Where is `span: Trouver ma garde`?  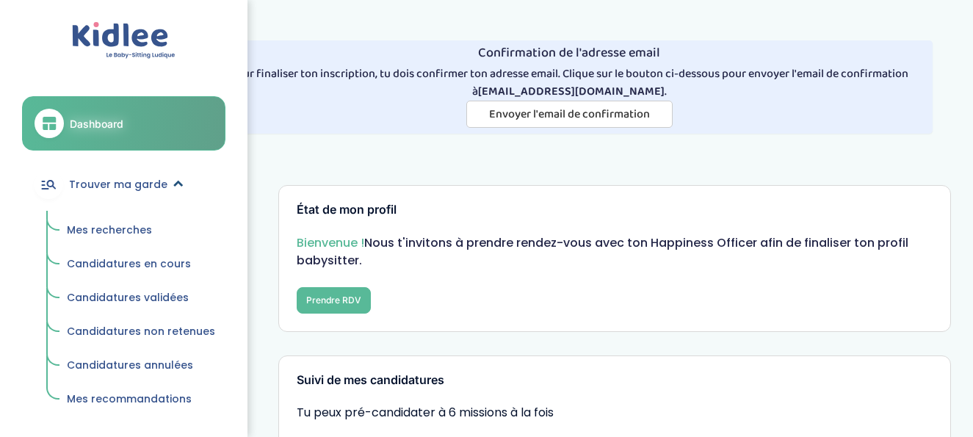
span: Trouver ma garde is located at coordinates (118, 184).